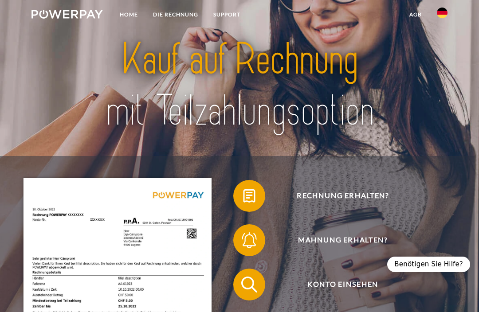 The image size is (479, 312). I want to click on a: Konto einsehen, so click(337, 285).